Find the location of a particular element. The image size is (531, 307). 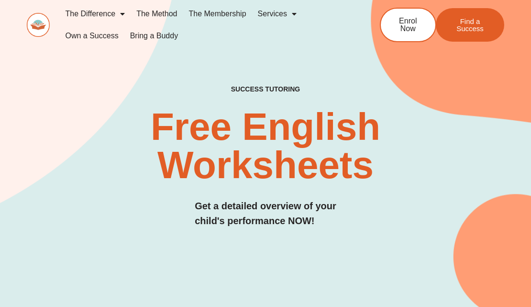

h3: Get a detailed overview of your child's performance NOW! is located at coordinates (265, 213).